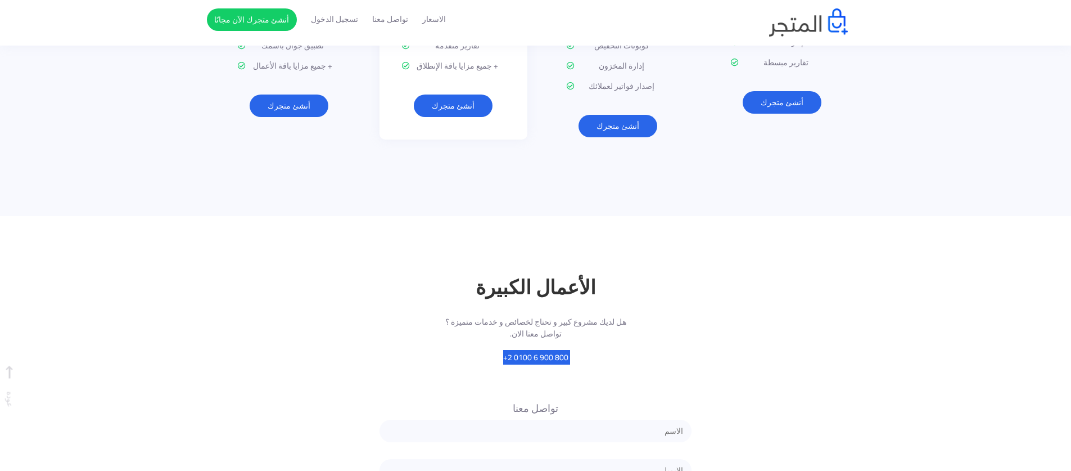 This screenshot has height=471, width=1071. I want to click on p: كوبونات التخفيض, so click(618, 46).